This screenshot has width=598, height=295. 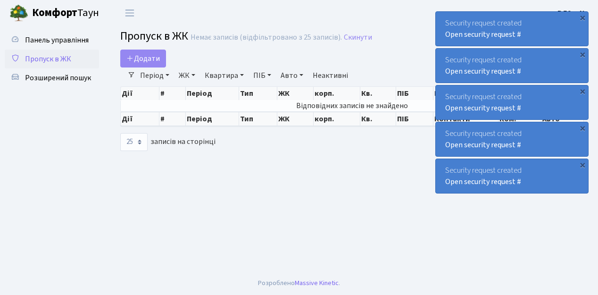 I want to click on img: logo.png, so click(x=19, y=13).